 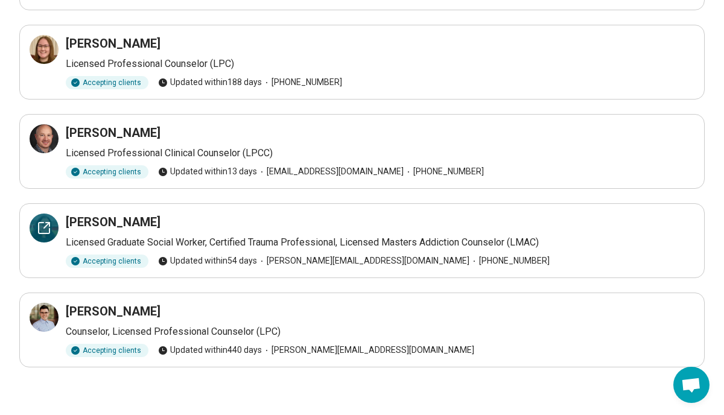 What do you see at coordinates (380, 153) in the screenshot?
I see `p: Licensed Professional Clinical Counselor (LPCC)` at bounding box center [380, 153].